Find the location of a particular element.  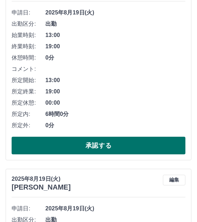

span: 休憩時間: is located at coordinates (29, 58).